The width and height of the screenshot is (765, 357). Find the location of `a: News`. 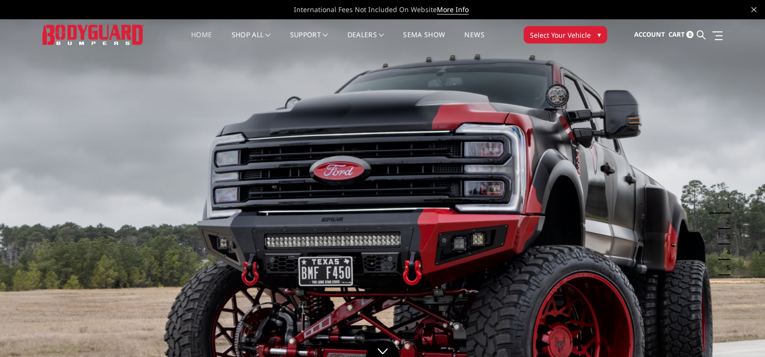

a: News is located at coordinates (474, 41).